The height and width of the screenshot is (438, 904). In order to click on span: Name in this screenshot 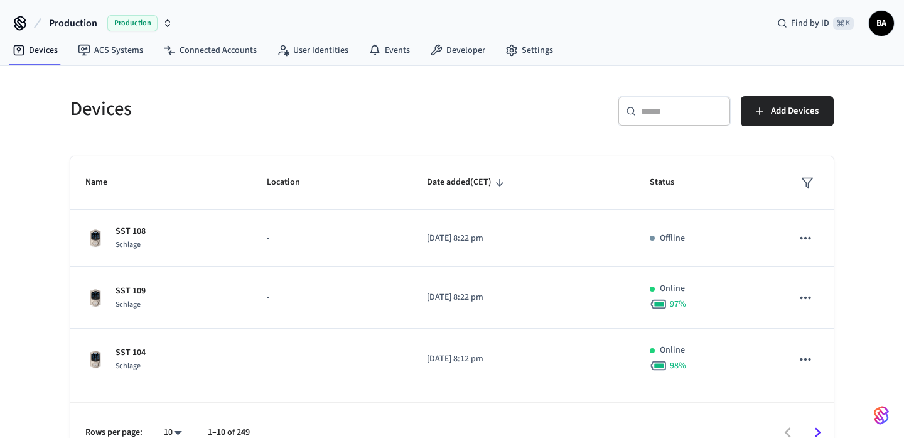, I will do `click(104, 182)`.